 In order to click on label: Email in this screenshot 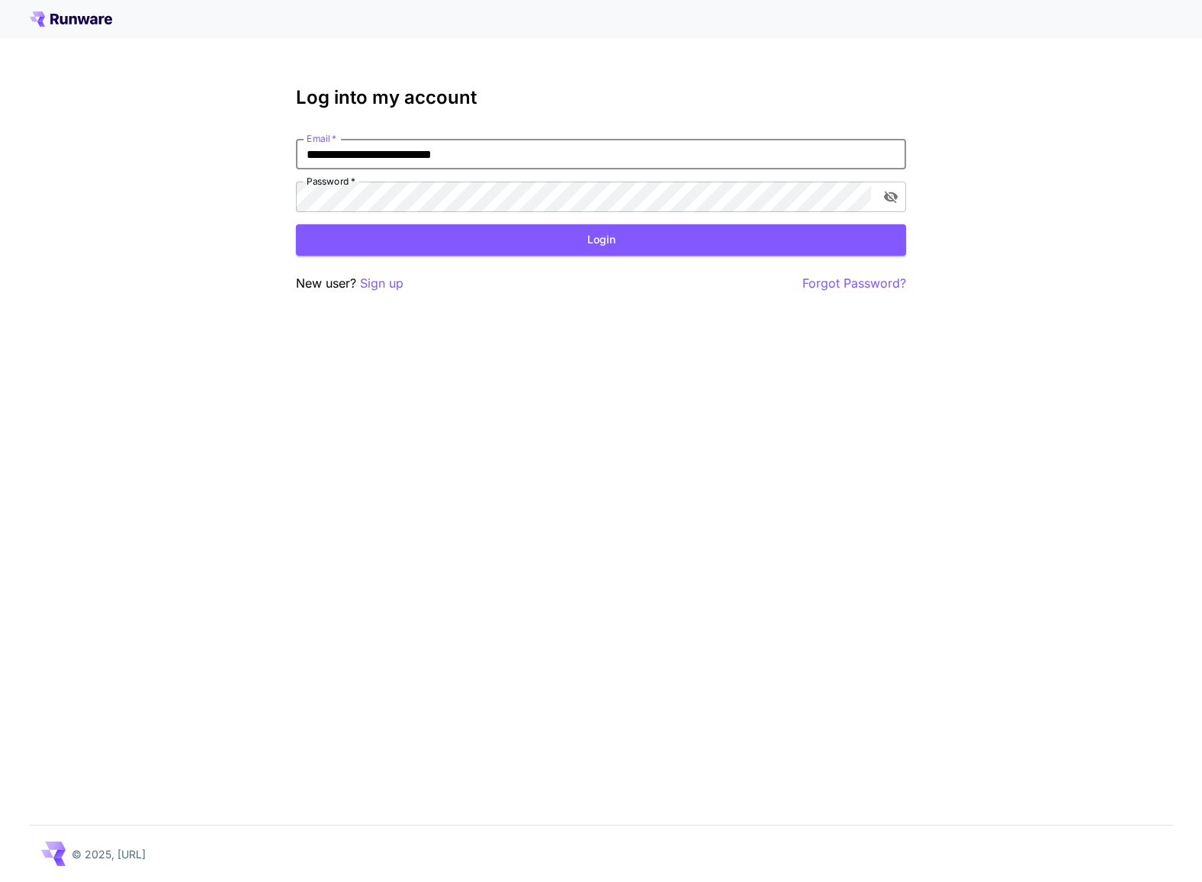, I will do `click(321, 138)`.